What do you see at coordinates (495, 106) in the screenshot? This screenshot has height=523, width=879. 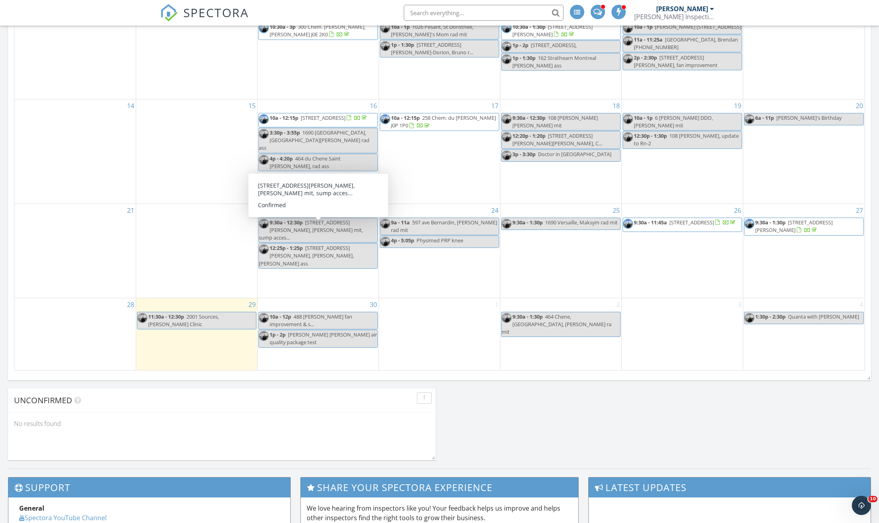 I see `a: Go to September 17, 2025` at bounding box center [495, 106].